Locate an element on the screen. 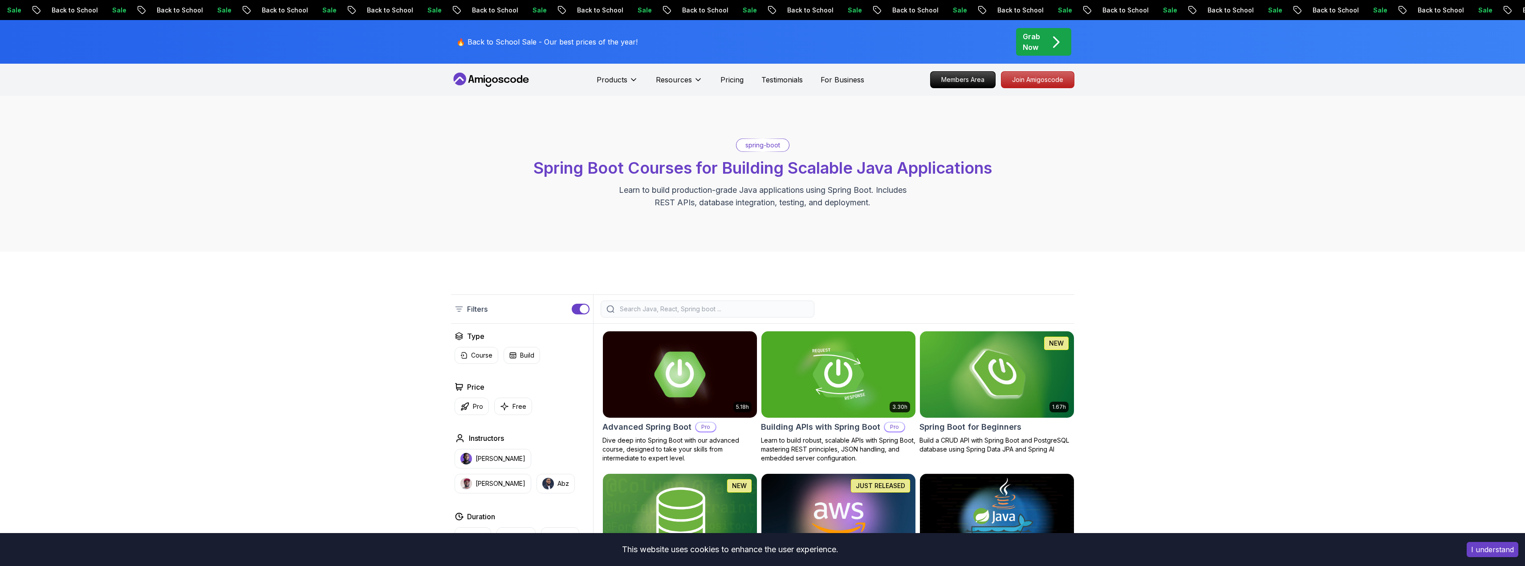 The width and height of the screenshot is (1525, 566). p: Dive deep into Spring Boot with our advanced course, designed to take your skills from intermedia... is located at coordinates (680, 449).